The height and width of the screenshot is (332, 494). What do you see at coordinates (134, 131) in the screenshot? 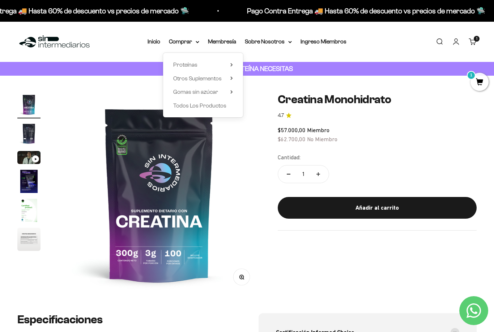
I see `button: Enviar` at bounding box center [134, 131].